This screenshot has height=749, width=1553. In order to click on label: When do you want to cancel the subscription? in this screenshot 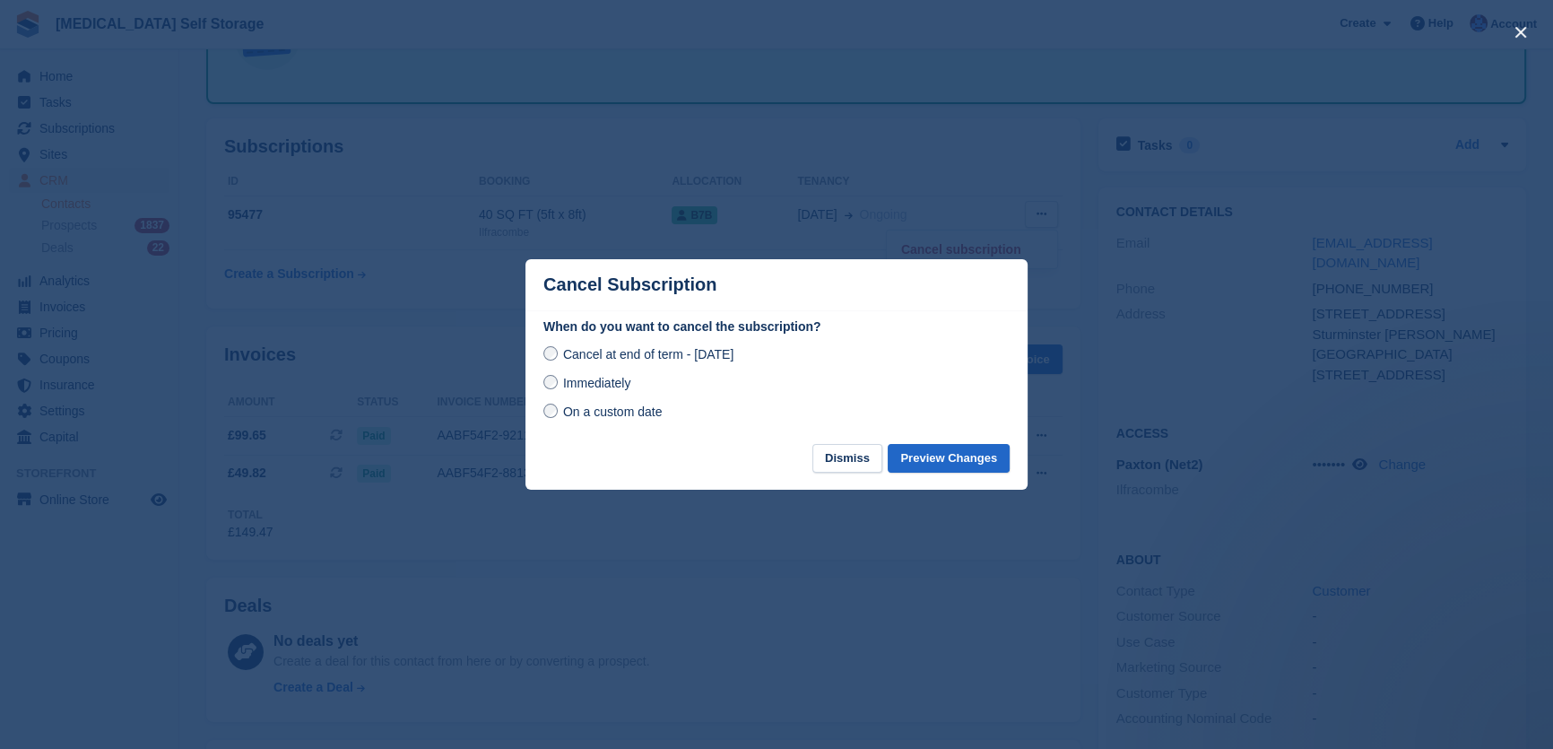, I will do `click(776, 326)`.